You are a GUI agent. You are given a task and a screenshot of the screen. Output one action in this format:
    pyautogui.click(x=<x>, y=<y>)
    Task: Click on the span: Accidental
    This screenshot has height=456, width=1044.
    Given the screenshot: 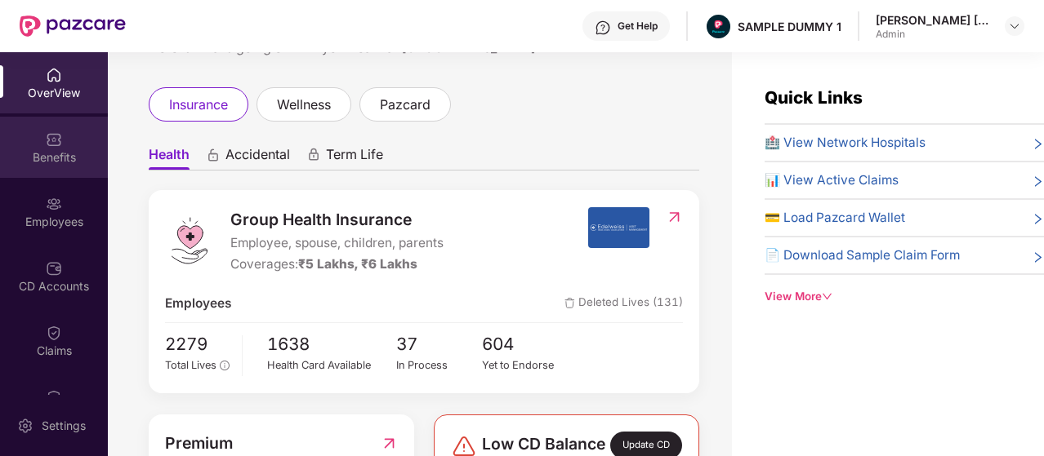 What is the action you would take?
    pyautogui.click(x=257, y=158)
    